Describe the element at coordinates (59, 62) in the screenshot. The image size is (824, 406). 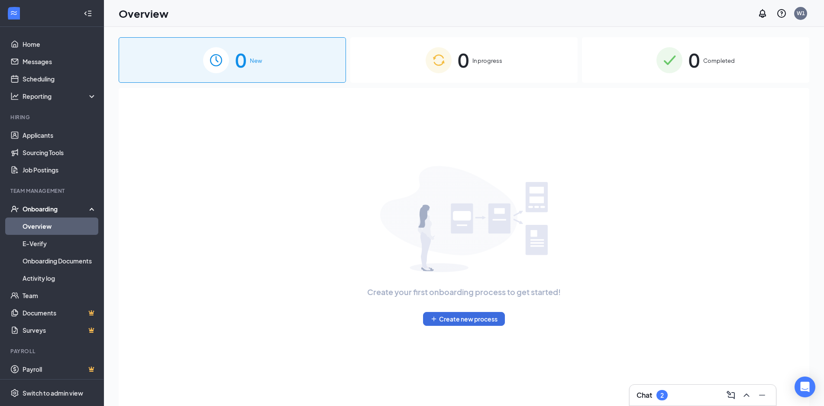
I see `a: Messages` at that location.